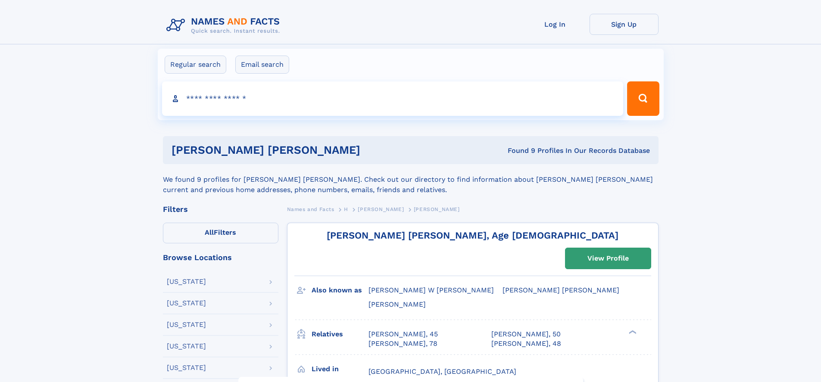 The height and width of the screenshot is (382, 821). I want to click on label: Regular search, so click(195, 65).